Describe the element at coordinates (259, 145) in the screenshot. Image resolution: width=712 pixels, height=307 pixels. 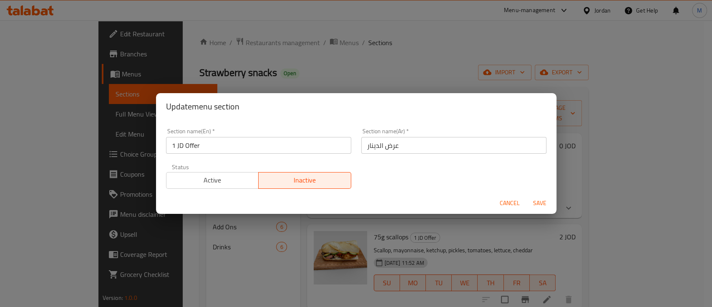
I see `input: Please enter section name(en)` at that location.